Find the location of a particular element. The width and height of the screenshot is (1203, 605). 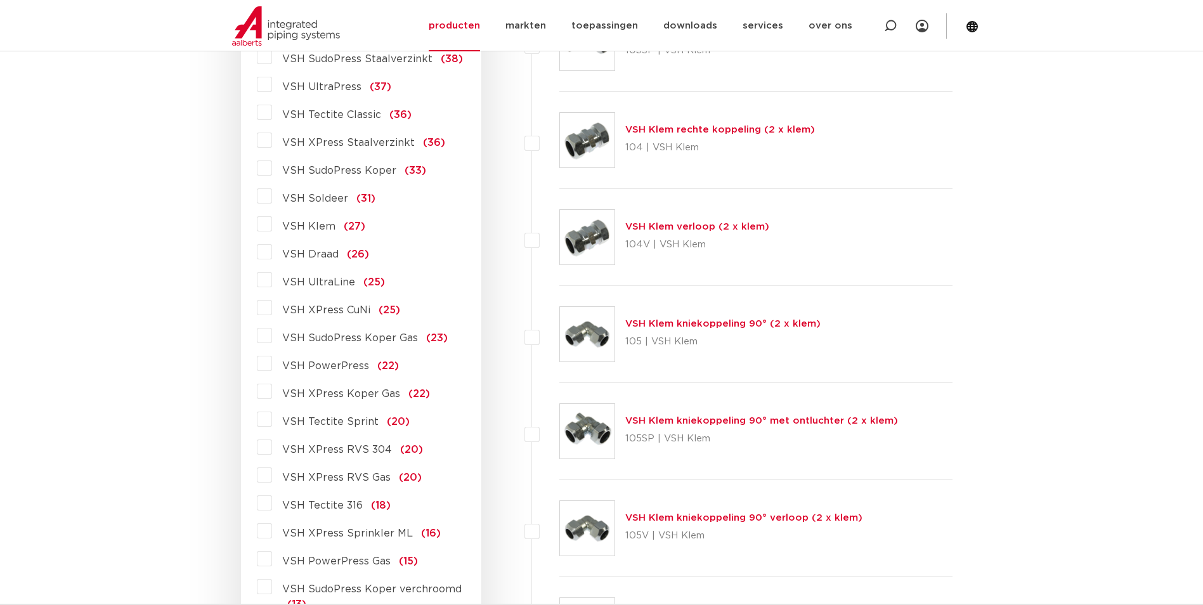

span: (26) is located at coordinates (358, 254).